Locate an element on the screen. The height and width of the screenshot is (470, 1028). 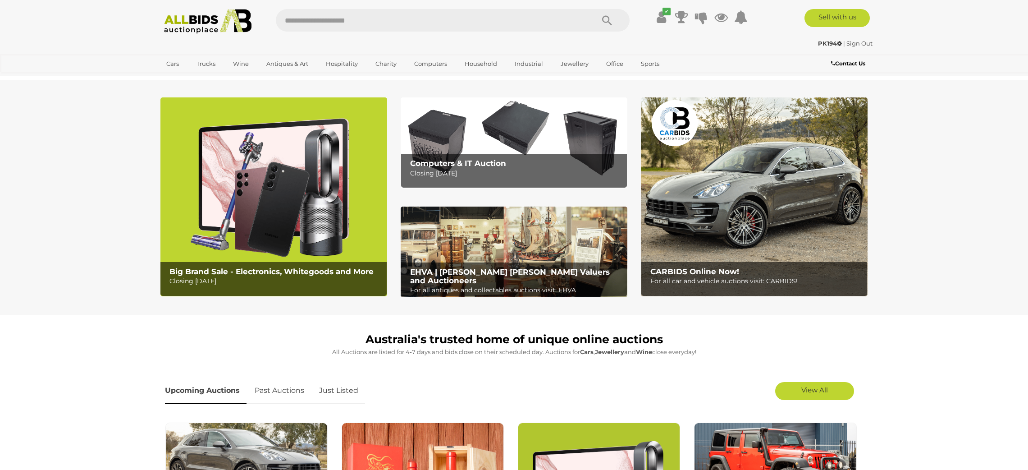
img: Allbids.com.au is located at coordinates (208, 21).